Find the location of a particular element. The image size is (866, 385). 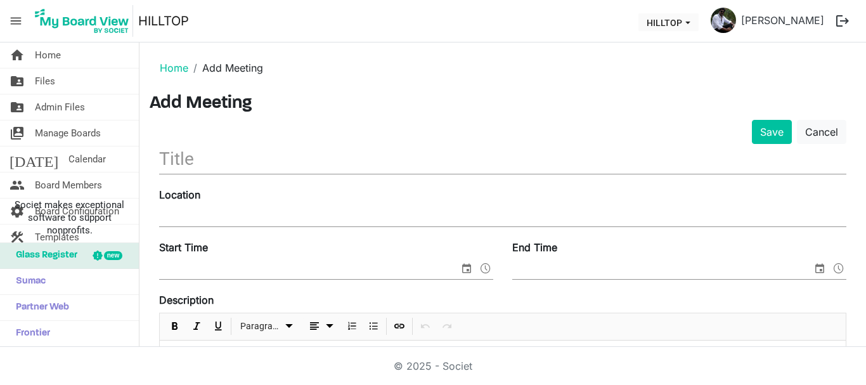

button: logout is located at coordinates (842, 21).